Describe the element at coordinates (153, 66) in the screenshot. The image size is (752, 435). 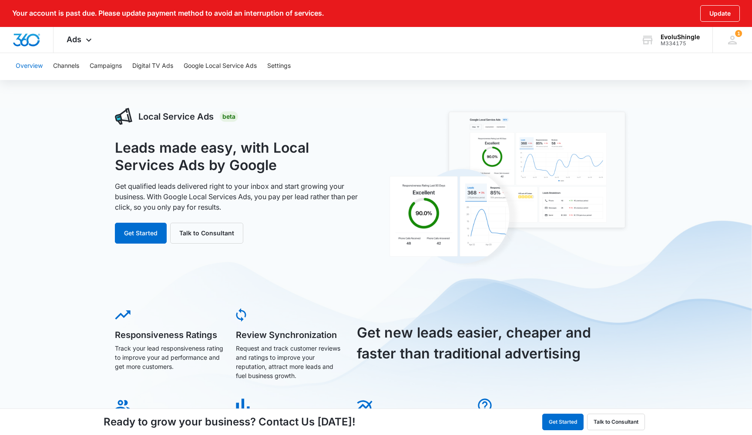
I see `button: Digital TV Ads` at that location.